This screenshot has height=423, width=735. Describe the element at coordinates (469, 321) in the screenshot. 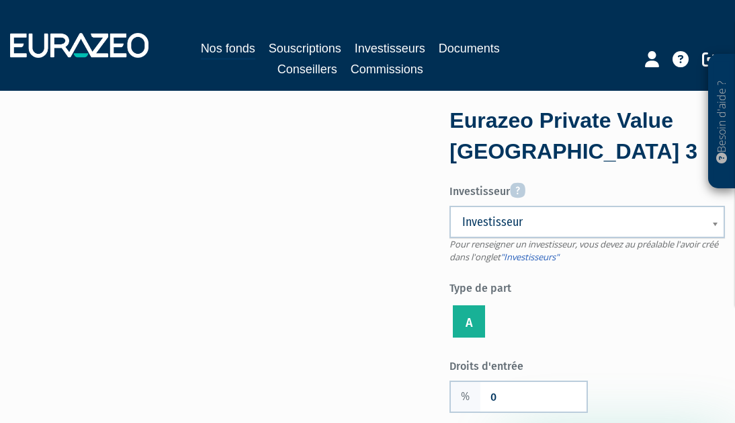

I see `label: A` at that location.